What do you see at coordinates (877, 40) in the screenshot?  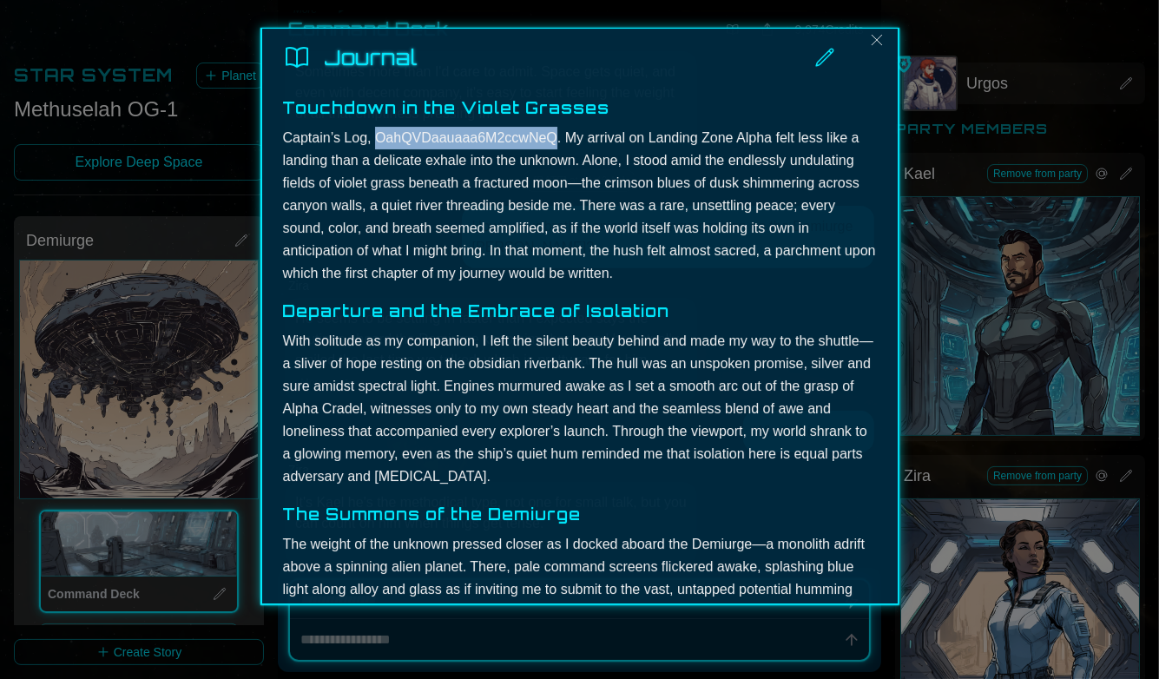 I see `button: Close` at bounding box center [877, 40].